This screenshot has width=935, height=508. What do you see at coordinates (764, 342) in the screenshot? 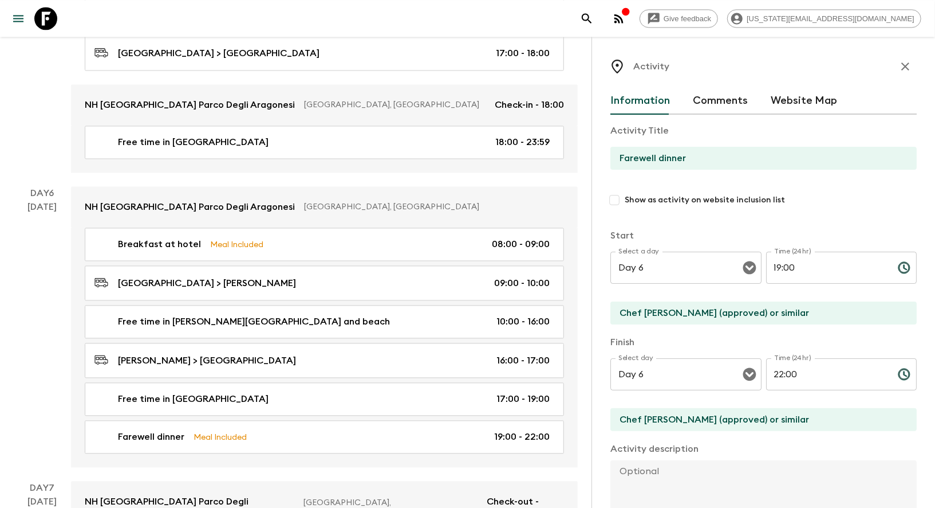
I see `p: Finish` at bounding box center [764, 342].